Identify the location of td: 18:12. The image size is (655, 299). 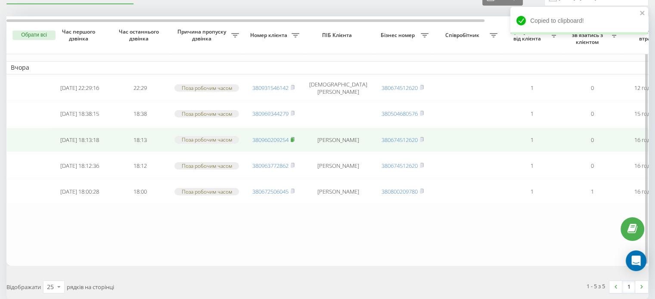
(140, 166).